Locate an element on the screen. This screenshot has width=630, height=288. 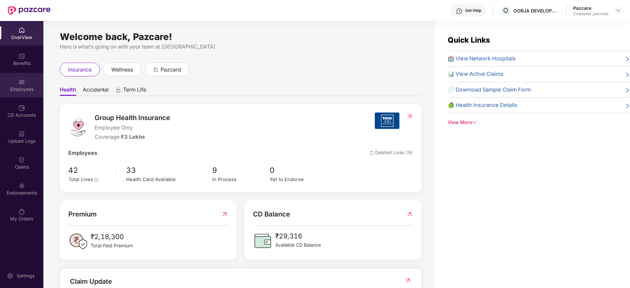
img: PaidPremiumIcon is located at coordinates (78, 242).